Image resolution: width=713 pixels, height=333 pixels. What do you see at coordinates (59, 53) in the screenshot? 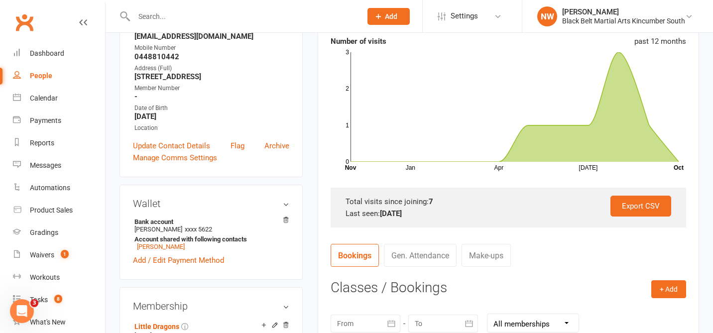
I see `a: Dashboard` at bounding box center [59, 53].